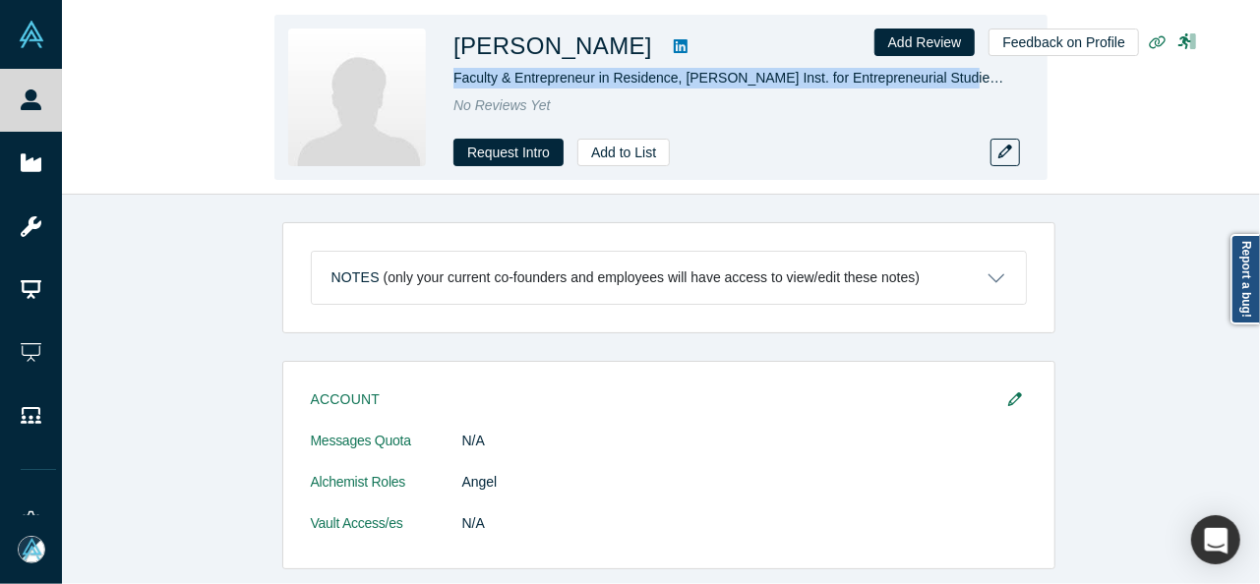 Image resolution: width=1260 pixels, height=584 pixels. What do you see at coordinates (509, 152) in the screenshot?
I see `button: Request Intro` at bounding box center [509, 152].